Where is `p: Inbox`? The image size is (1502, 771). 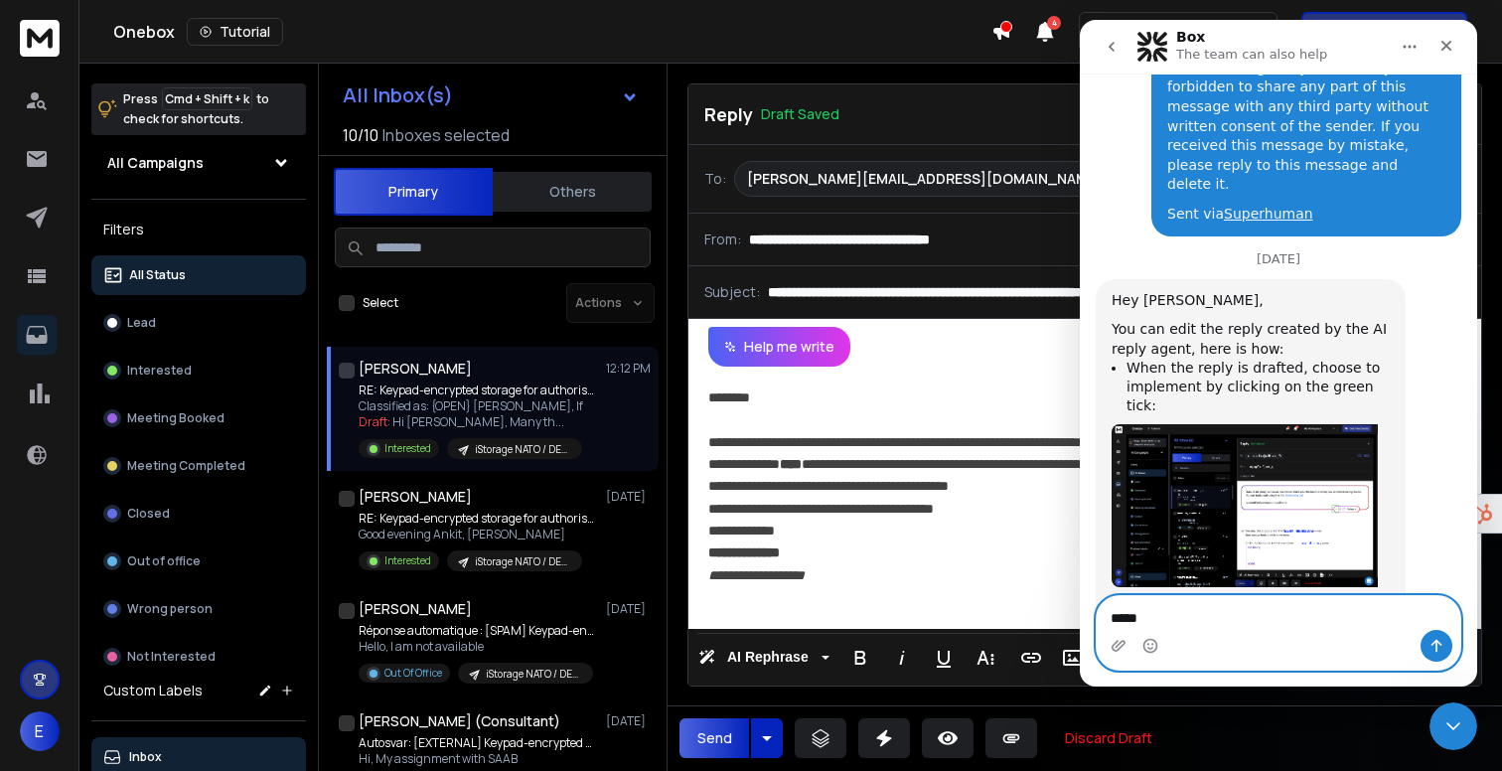
p: Inbox is located at coordinates (145, 757).